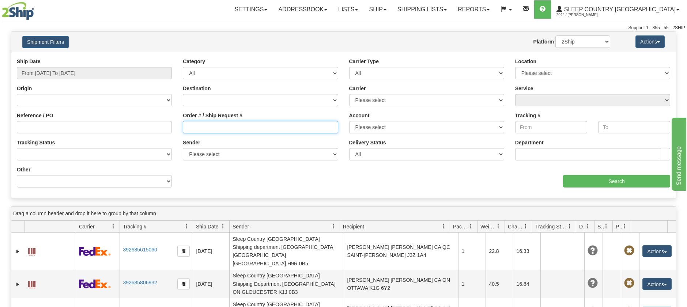  Describe the element at coordinates (354, 227) in the screenshot. I see `span: Recipient` at that location.